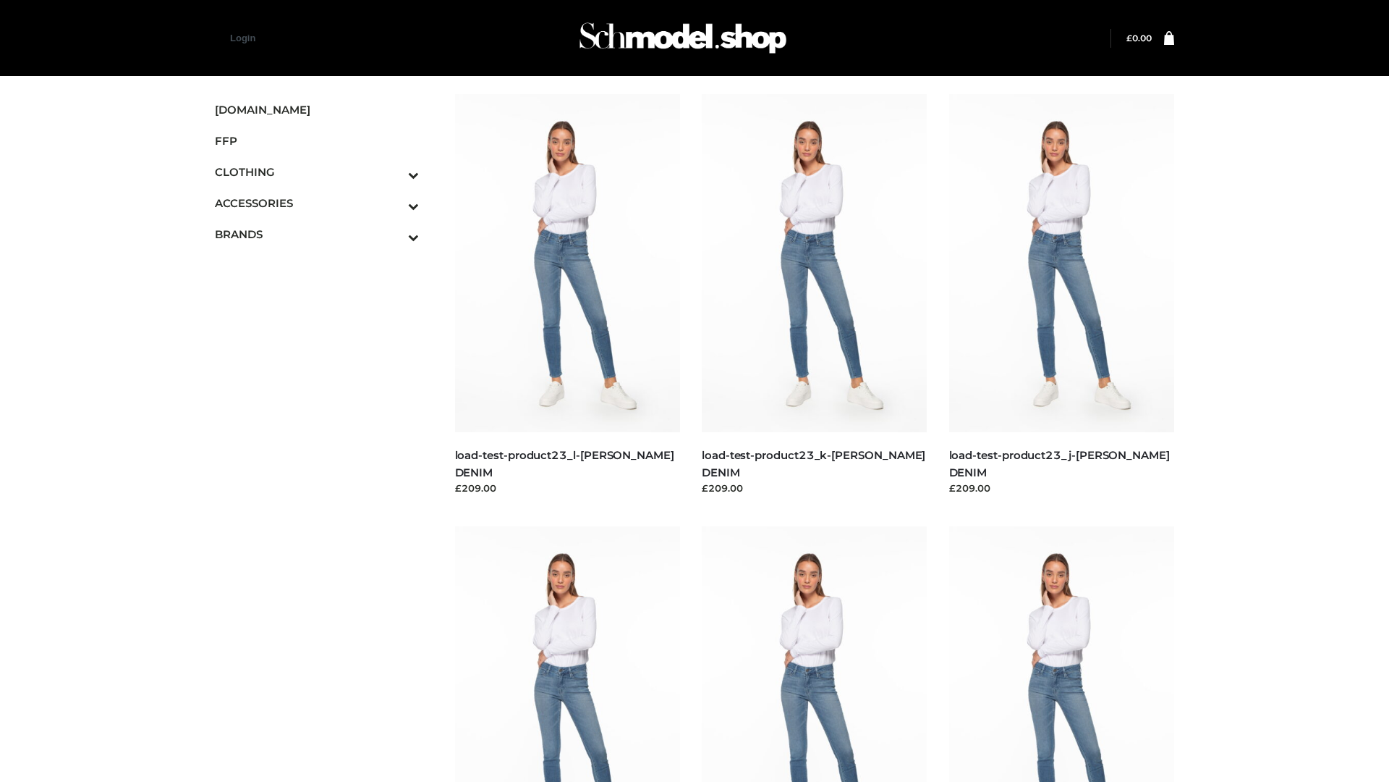 This screenshot has height=782, width=1389. I want to click on span: Back to top, so click(1353, 702).